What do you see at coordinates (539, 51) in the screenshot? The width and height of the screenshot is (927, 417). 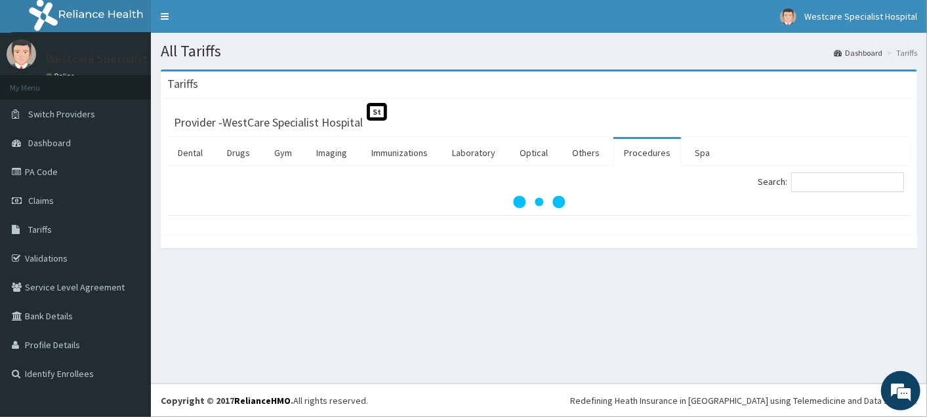 I see `h1: All Tariffs` at bounding box center [539, 51].